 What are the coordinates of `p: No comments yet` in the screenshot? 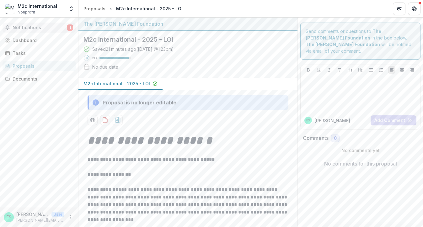 It's located at (360, 150).